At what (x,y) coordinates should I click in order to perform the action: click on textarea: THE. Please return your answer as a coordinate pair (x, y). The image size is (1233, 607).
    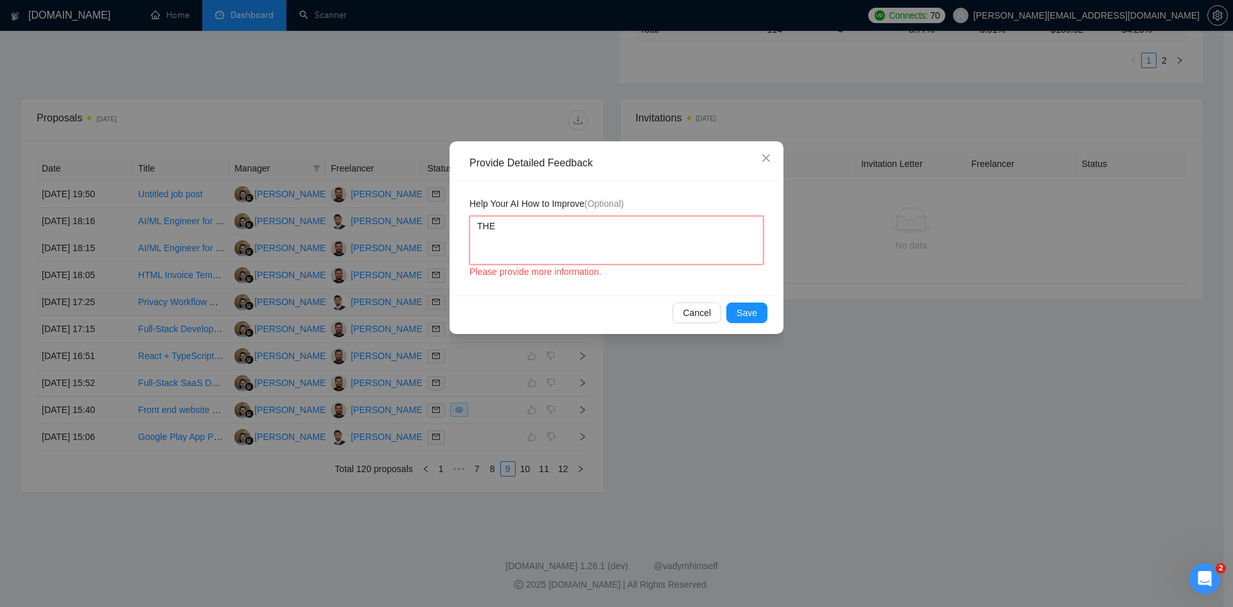
    Looking at the image, I should click on (616, 240).